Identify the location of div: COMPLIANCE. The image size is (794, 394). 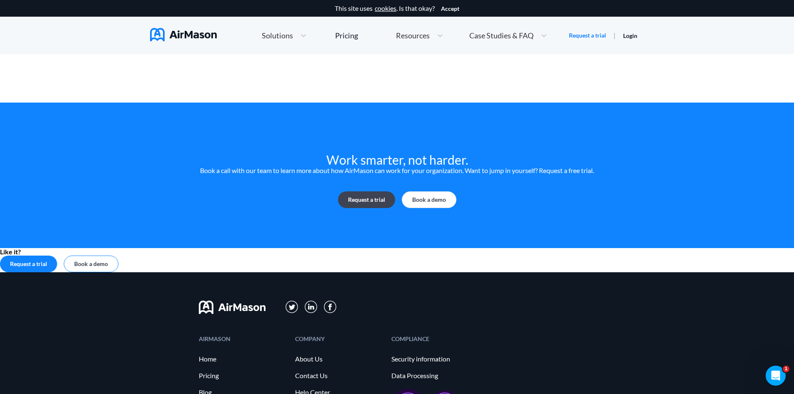
(435, 338).